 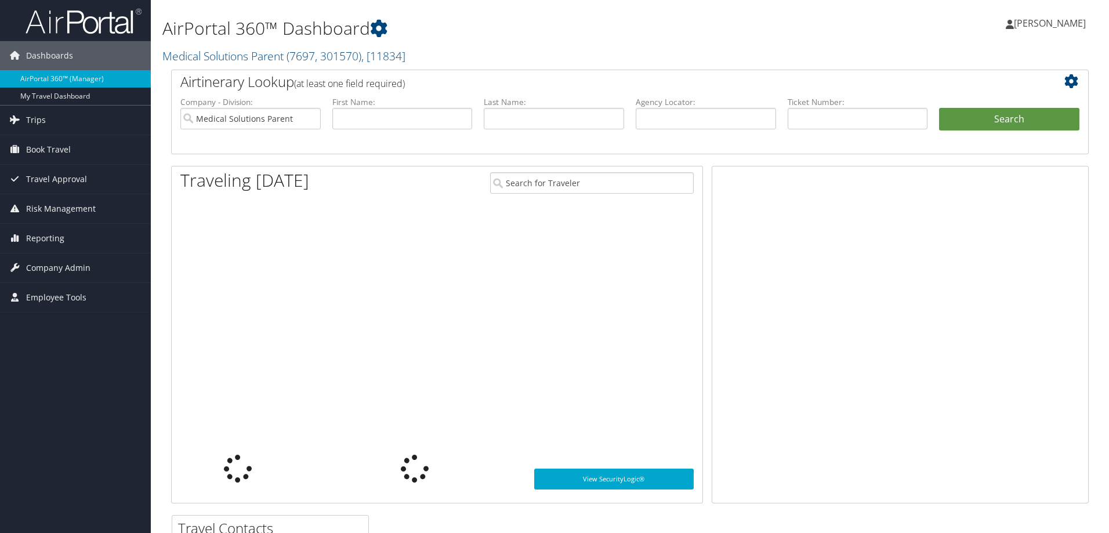 What do you see at coordinates (56, 297) in the screenshot?
I see `span: Employee Tools` at bounding box center [56, 297].